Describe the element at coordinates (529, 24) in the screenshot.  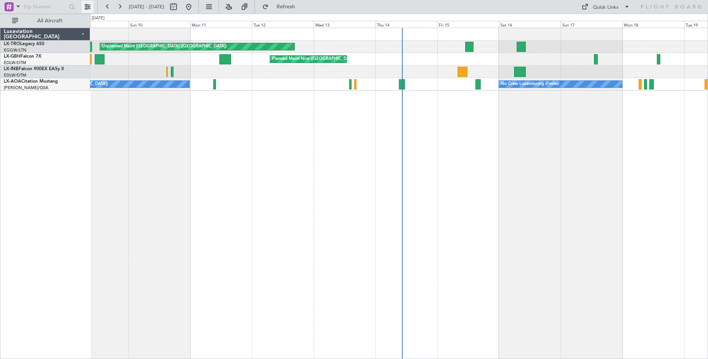
I see `div: Sat 16` at that location.